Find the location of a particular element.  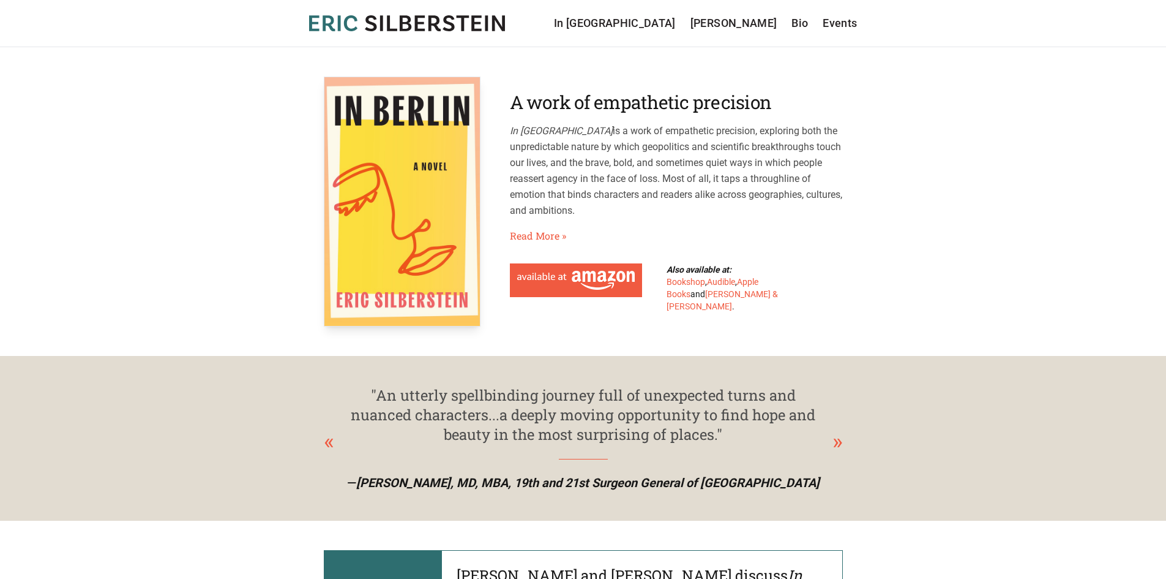

b: Also available at: is located at coordinates (699, 269).